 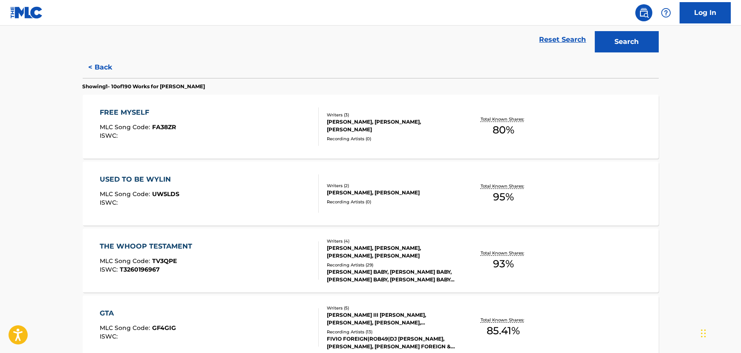 What do you see at coordinates (164, 328) in the screenshot?
I see `span: GF4GIG` at bounding box center [164, 328].